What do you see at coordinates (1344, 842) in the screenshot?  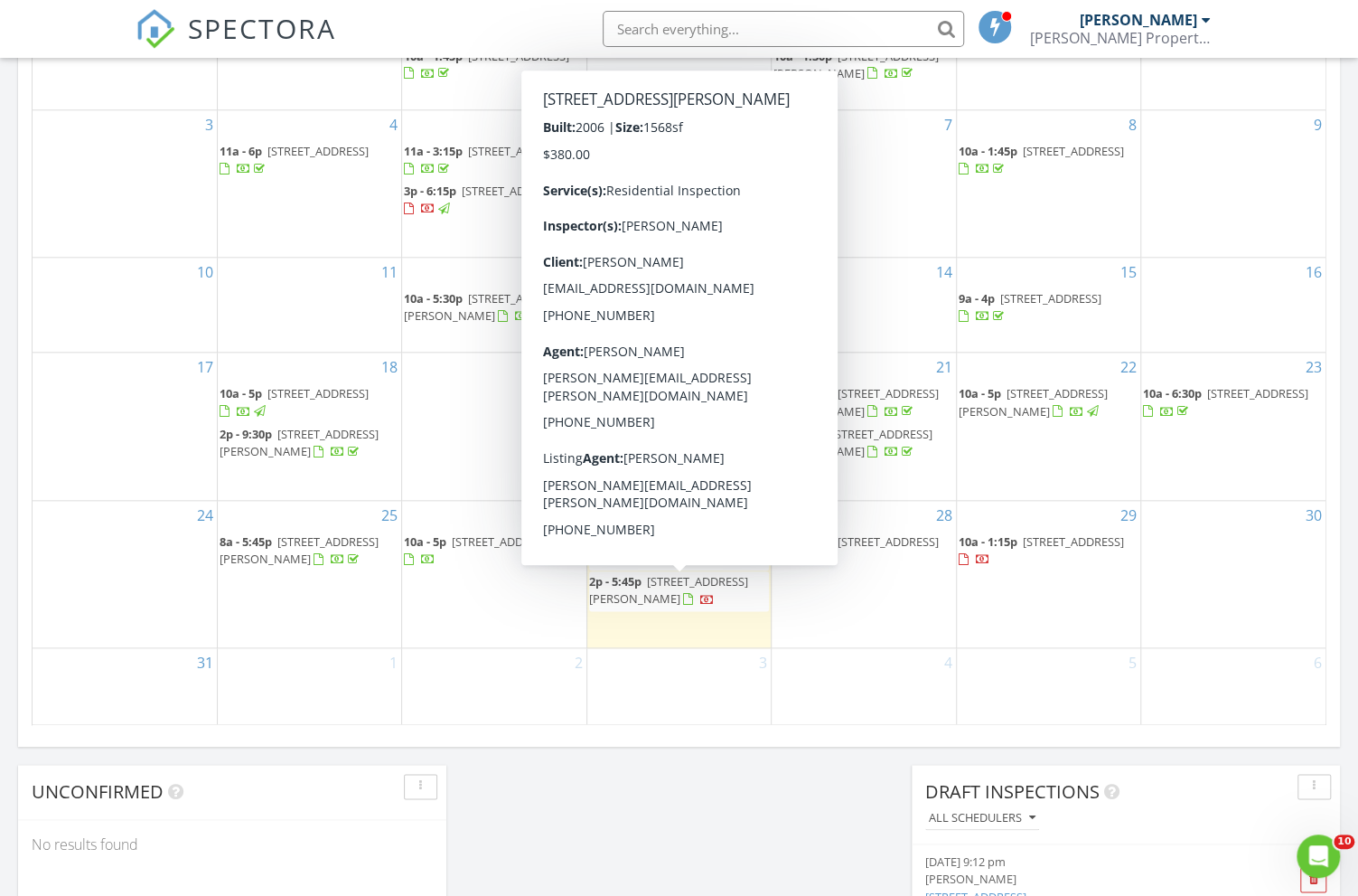 I see `span: 10` at bounding box center [1344, 842].